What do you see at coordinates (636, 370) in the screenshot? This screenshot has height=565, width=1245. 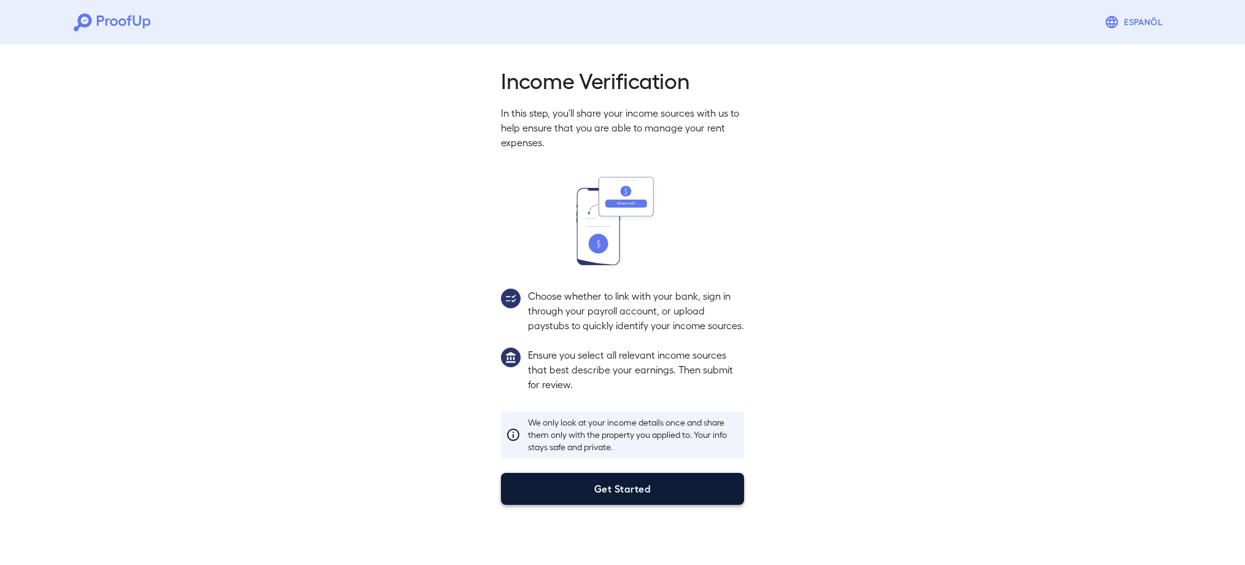 I see `p: Ensure you select all relevant income sources that best describe your earnings. Then submit for r...` at bounding box center [636, 370].